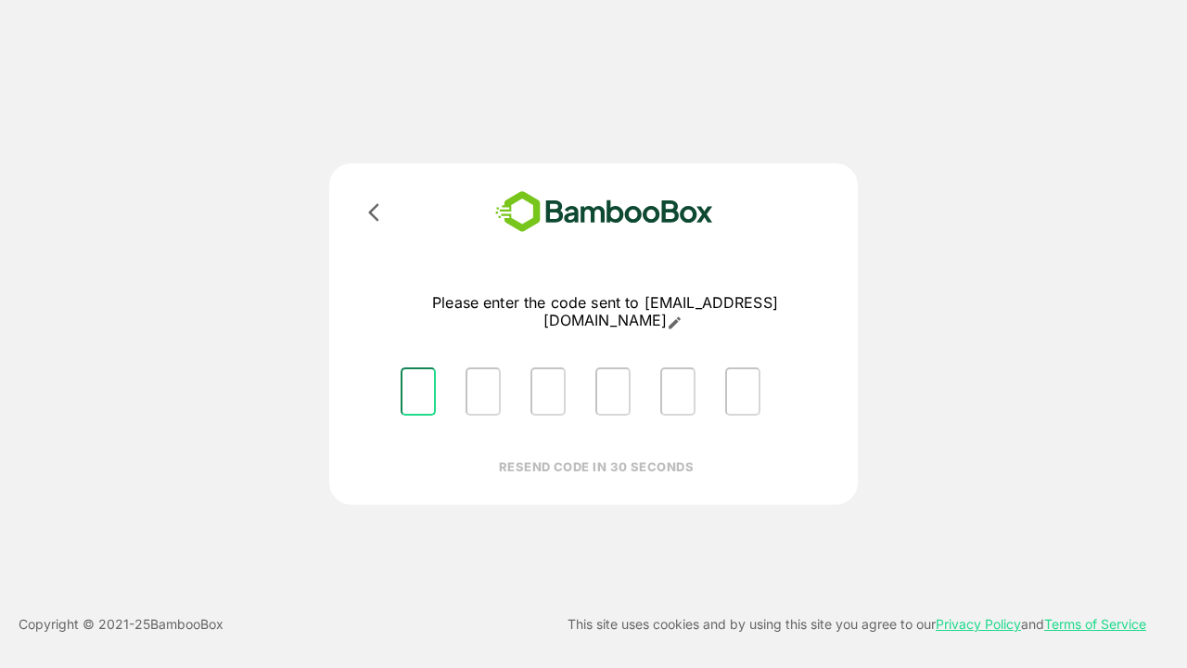  What do you see at coordinates (483, 391) in the screenshot?
I see `input: Please enter OTP character 2` at bounding box center [483, 391].